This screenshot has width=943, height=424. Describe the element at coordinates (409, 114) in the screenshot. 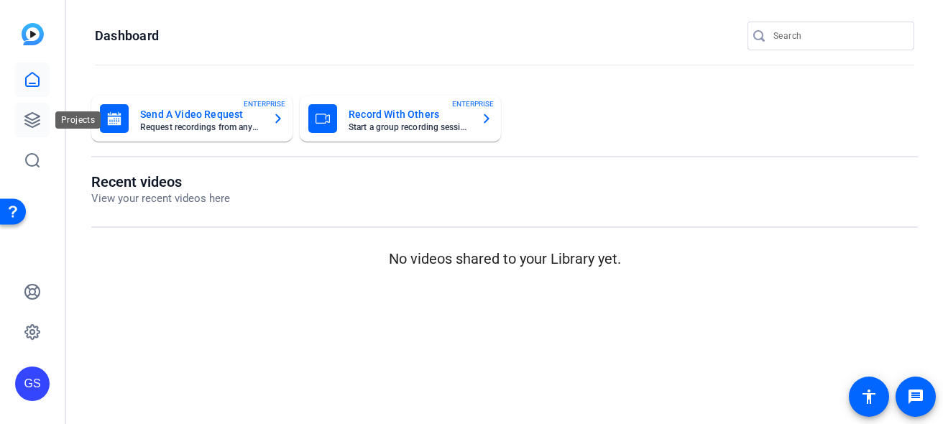

I see `mat-card-title: Record With Others` at that location.